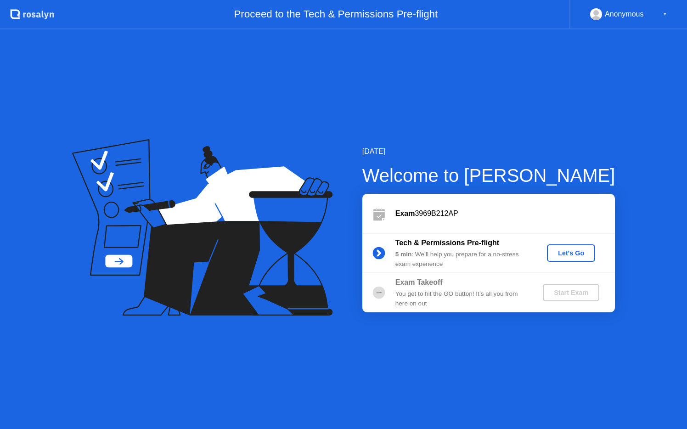  I want to click on button: Let's Go, so click(571, 253).